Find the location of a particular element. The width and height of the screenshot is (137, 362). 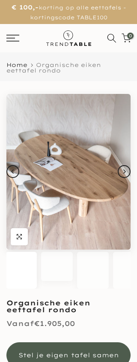

p: korting op alle eettafels - kortingscode TABLE100 is located at coordinates (69, 12).